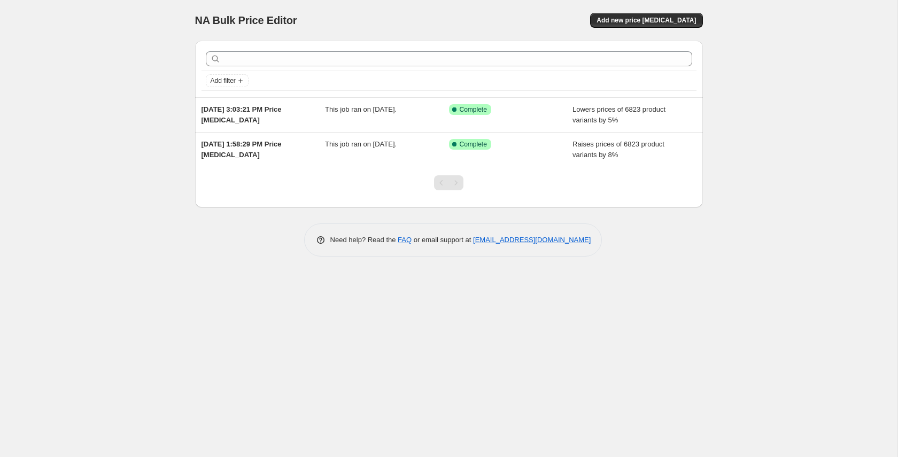 The height and width of the screenshot is (457, 898). I want to click on span: or email support at, so click(442, 239).